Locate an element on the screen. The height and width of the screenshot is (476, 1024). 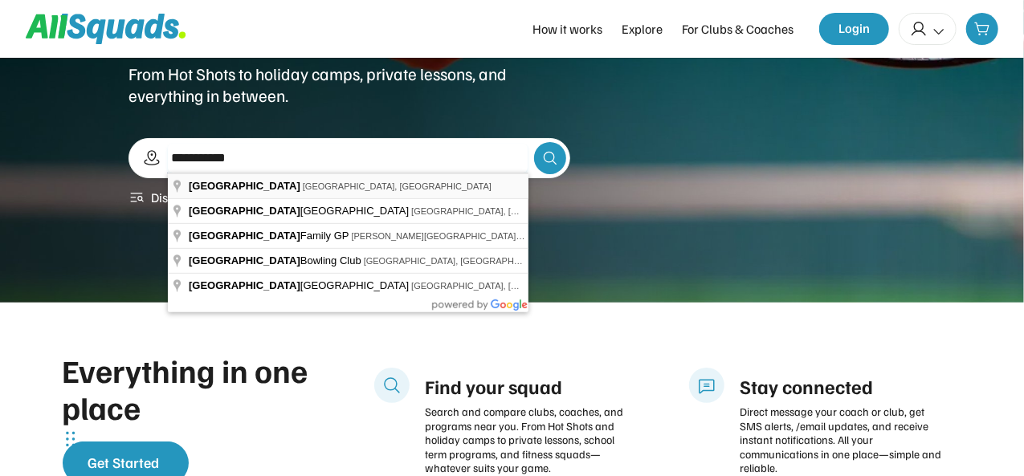
span: Family GP is located at coordinates (270, 235).